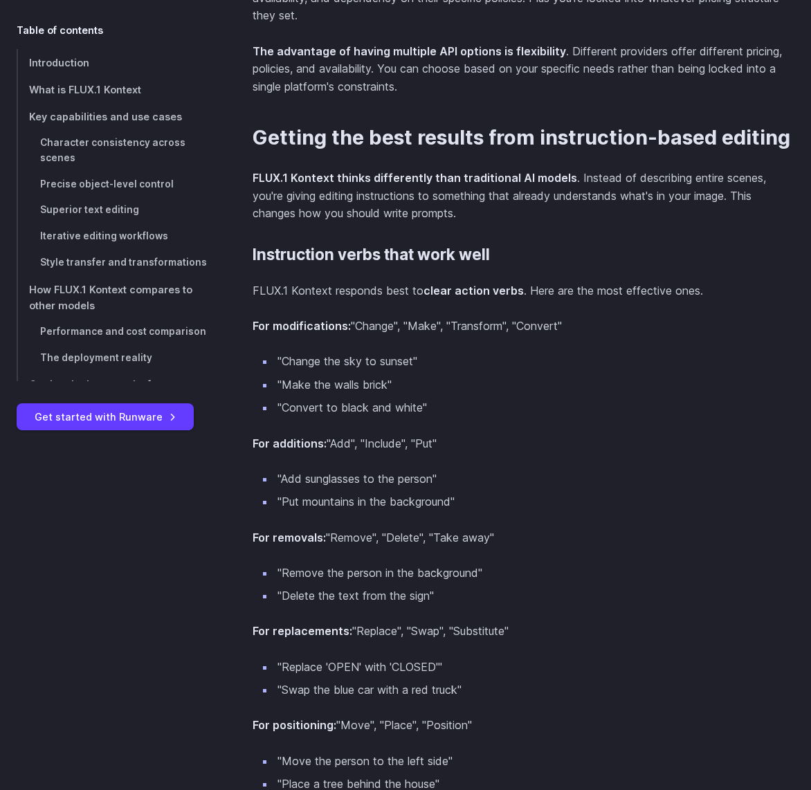 The height and width of the screenshot is (790, 811). Describe the element at coordinates (123, 262) in the screenshot. I see `span: Style transfer and transformations` at that location.